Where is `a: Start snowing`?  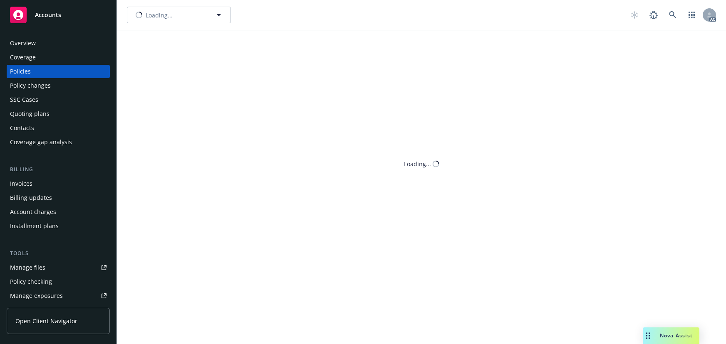 a: Start snowing is located at coordinates (634, 15).